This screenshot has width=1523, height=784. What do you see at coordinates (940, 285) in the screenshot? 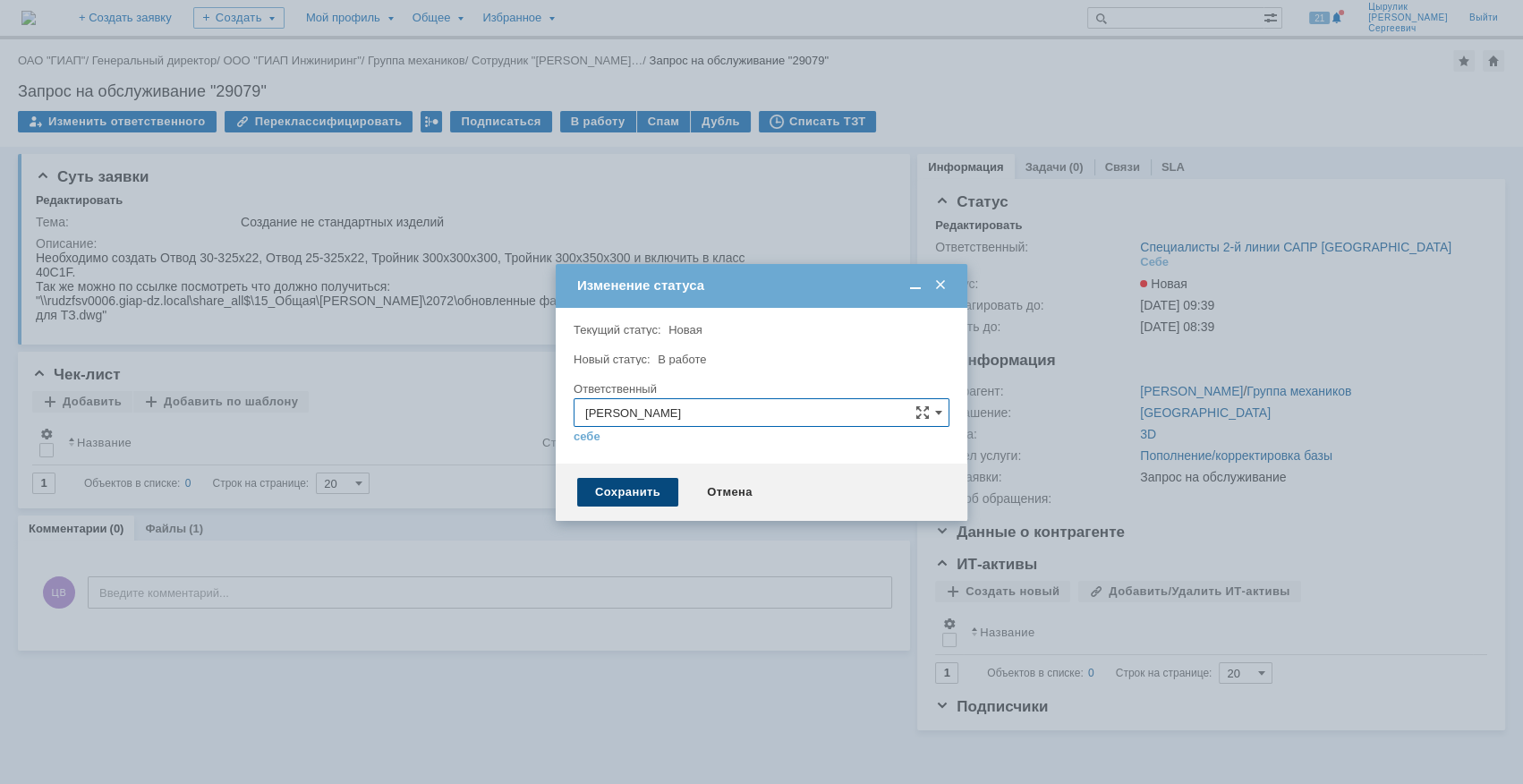
I see `span: Закрыть` at bounding box center [940, 285].